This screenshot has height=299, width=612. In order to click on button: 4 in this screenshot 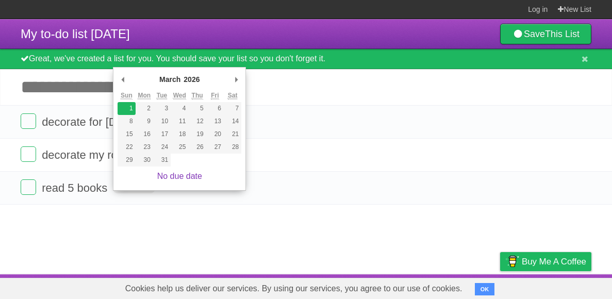, I will do `click(179, 108)`.